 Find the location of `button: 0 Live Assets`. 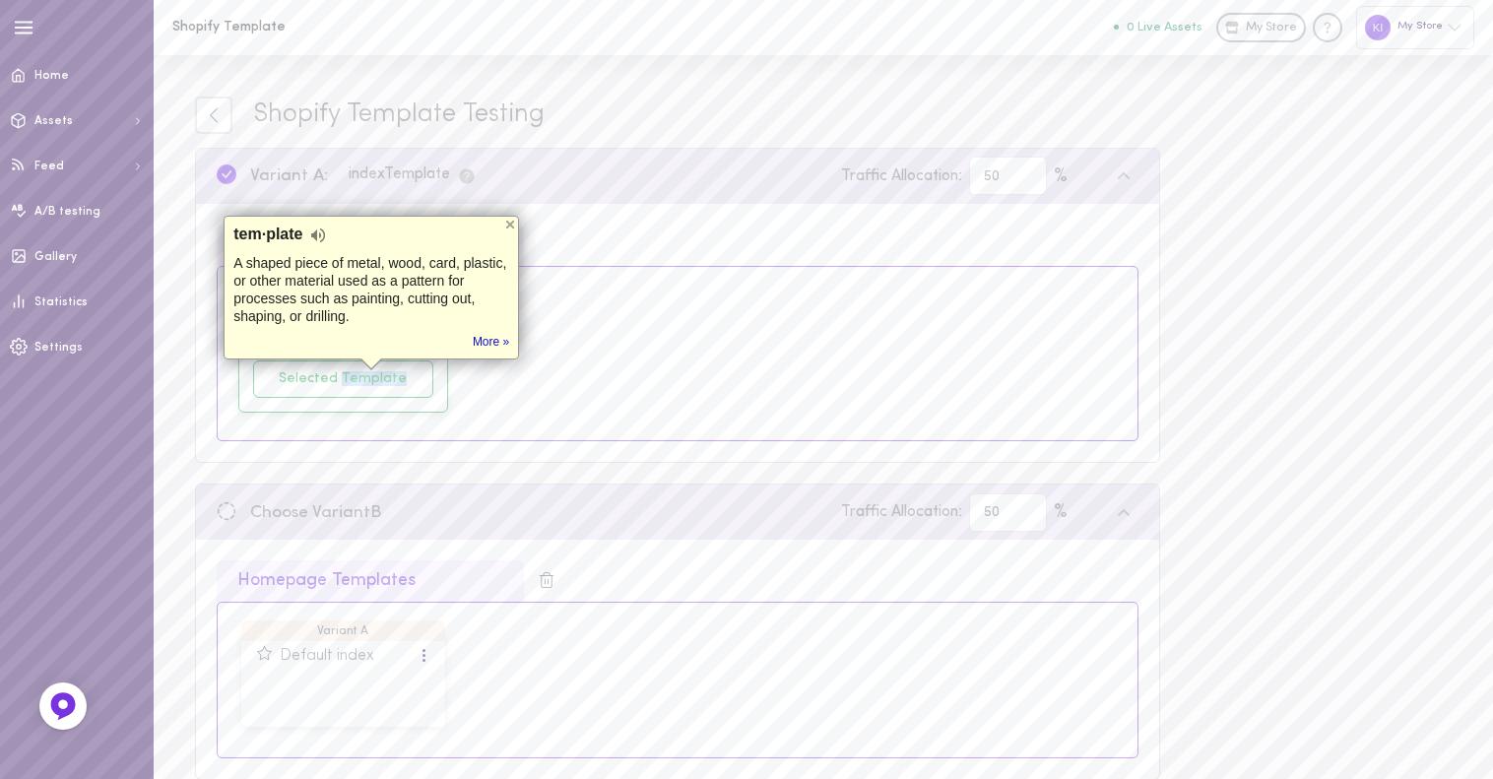

button: 0 Live Assets is located at coordinates (1158, 27).